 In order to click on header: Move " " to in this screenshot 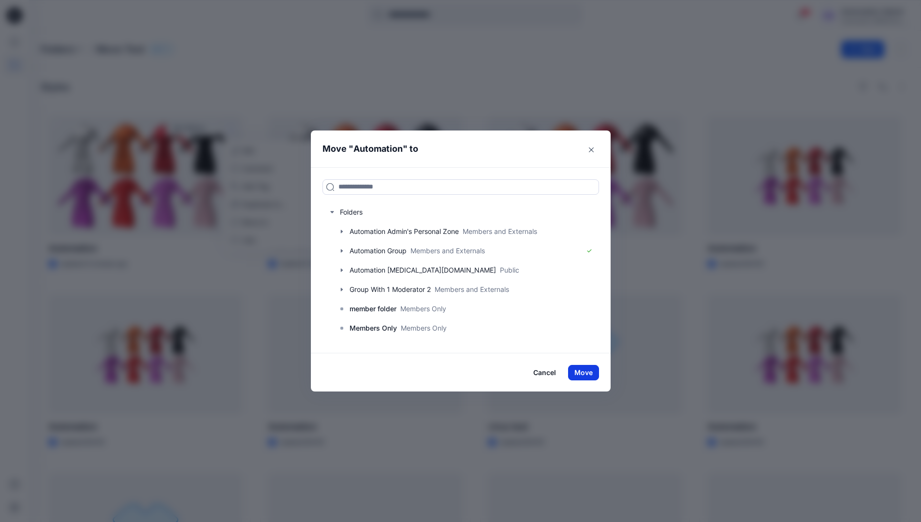, I will do `click(453, 149)`.